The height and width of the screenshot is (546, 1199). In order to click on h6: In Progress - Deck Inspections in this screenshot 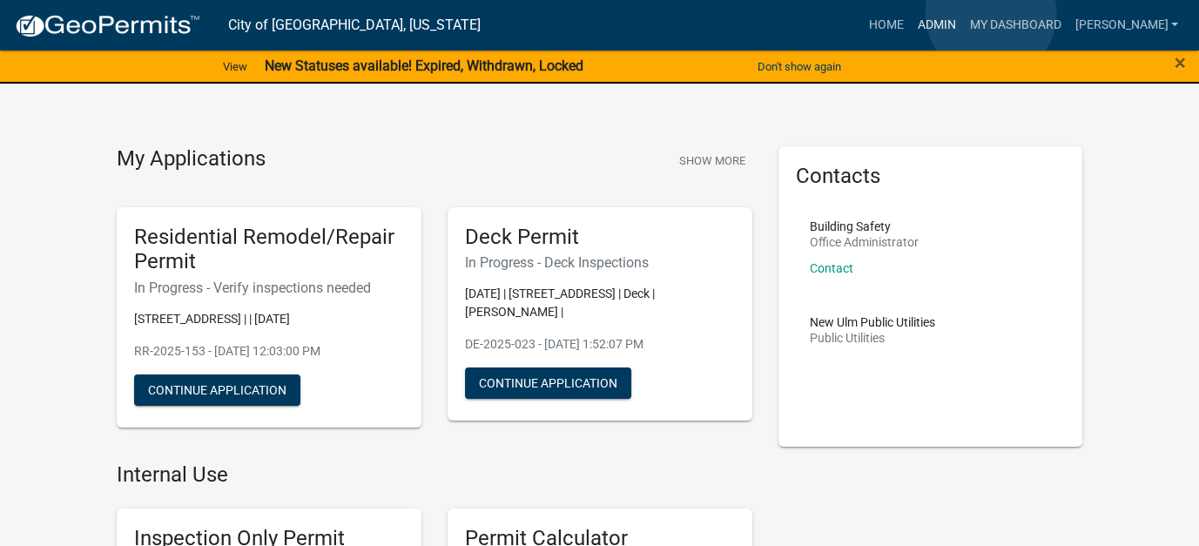, I will do `click(600, 262)`.